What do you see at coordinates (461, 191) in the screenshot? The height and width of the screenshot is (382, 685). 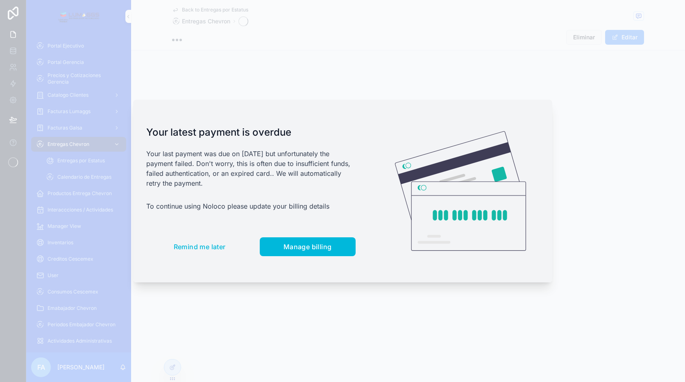 I see `img: Credit card illustration` at bounding box center [461, 191].